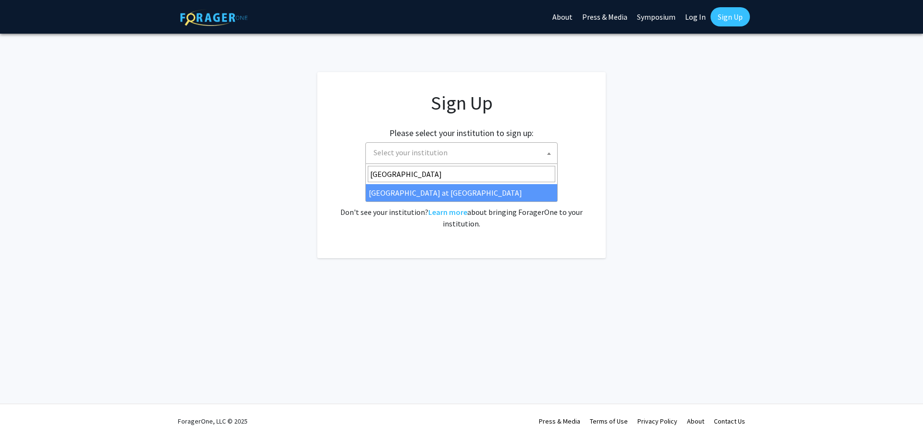 This screenshot has height=438, width=923. I want to click on div: ForagerOne, LLC © 2025, so click(212, 421).